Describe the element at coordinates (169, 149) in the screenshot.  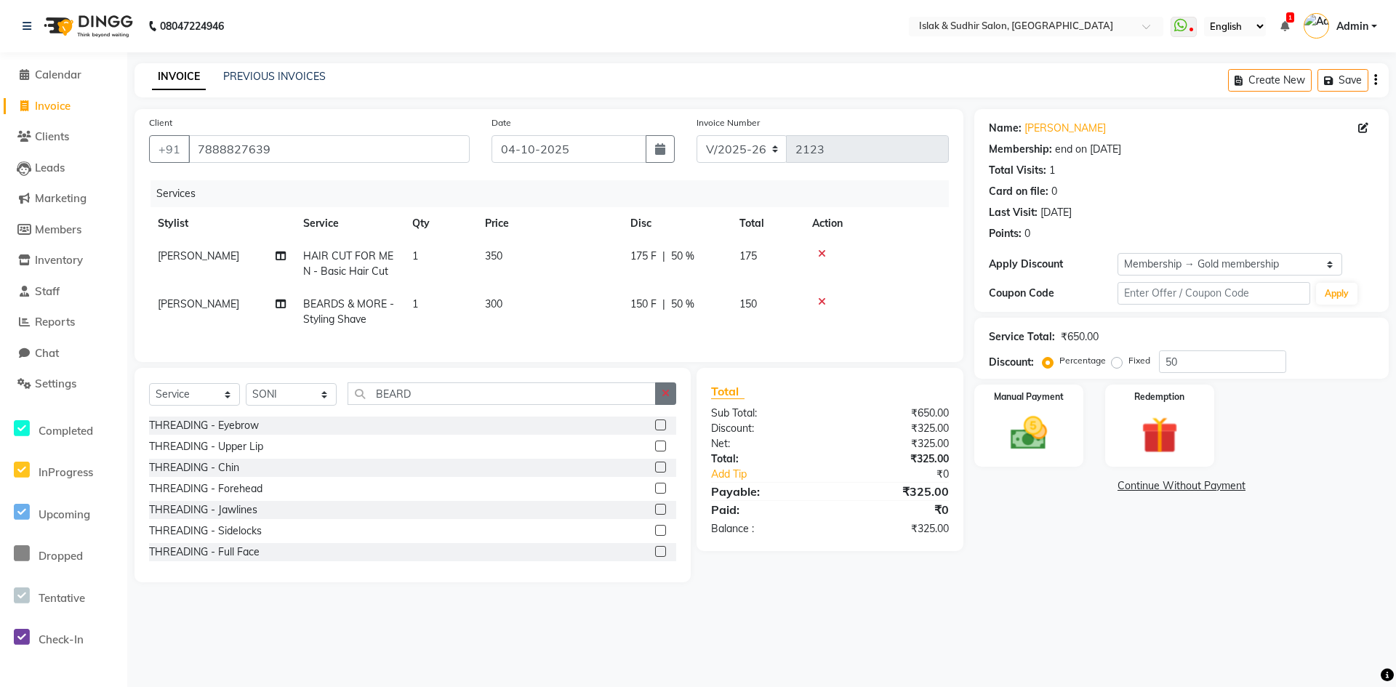
I see `button: +91` at that location.